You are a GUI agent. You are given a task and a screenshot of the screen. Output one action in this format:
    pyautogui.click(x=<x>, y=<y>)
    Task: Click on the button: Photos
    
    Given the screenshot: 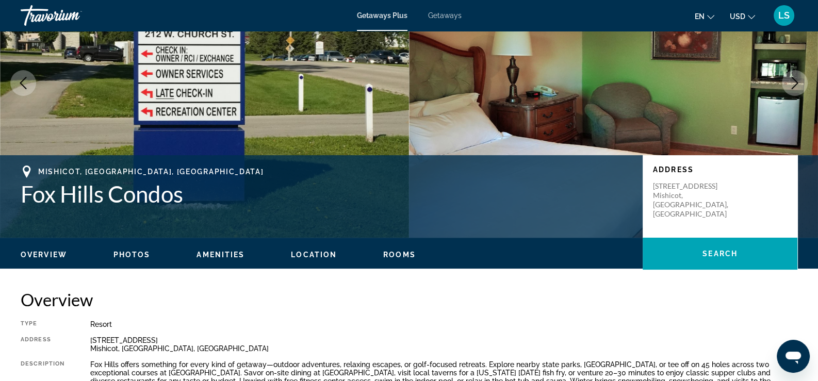 What is the action you would take?
    pyautogui.click(x=132, y=255)
    